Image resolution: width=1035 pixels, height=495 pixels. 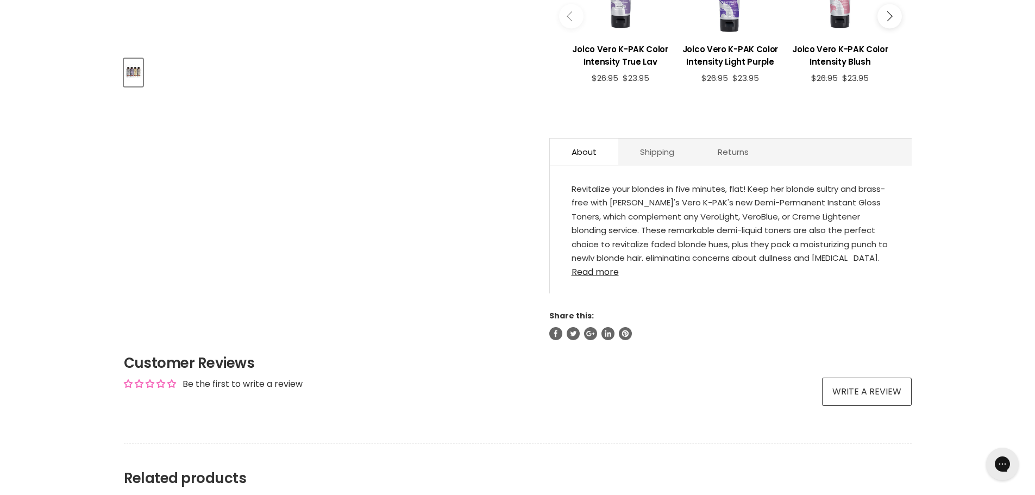 What do you see at coordinates (621, 54) in the screenshot?
I see `a: View product:Joico Vero K-PAK Color Intensity True Lav` at bounding box center [621, 54].